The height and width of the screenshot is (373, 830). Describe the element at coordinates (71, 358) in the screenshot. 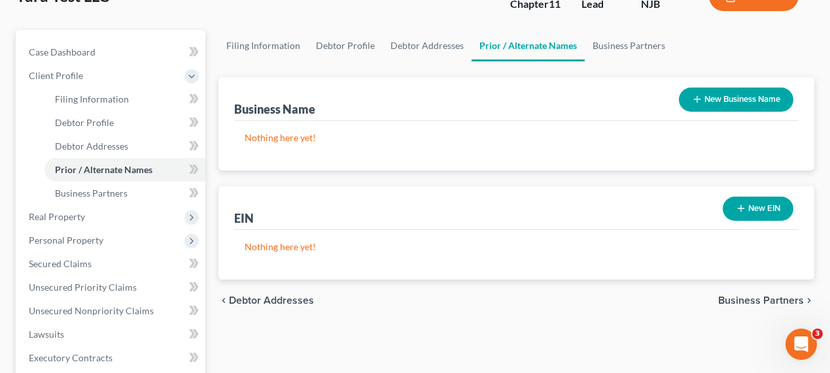

I see `span: Executory Contracts` at that location.